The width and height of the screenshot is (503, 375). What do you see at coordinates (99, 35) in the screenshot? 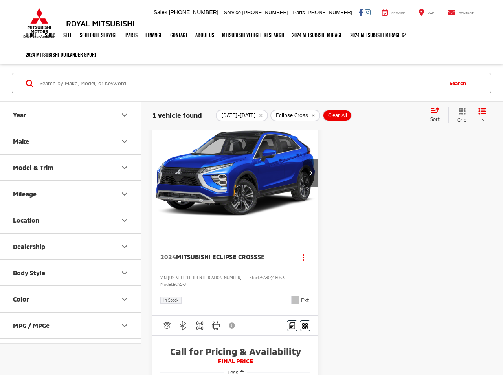
I see `a: Schedule Service: Opens in a new tab` at bounding box center [99, 35].